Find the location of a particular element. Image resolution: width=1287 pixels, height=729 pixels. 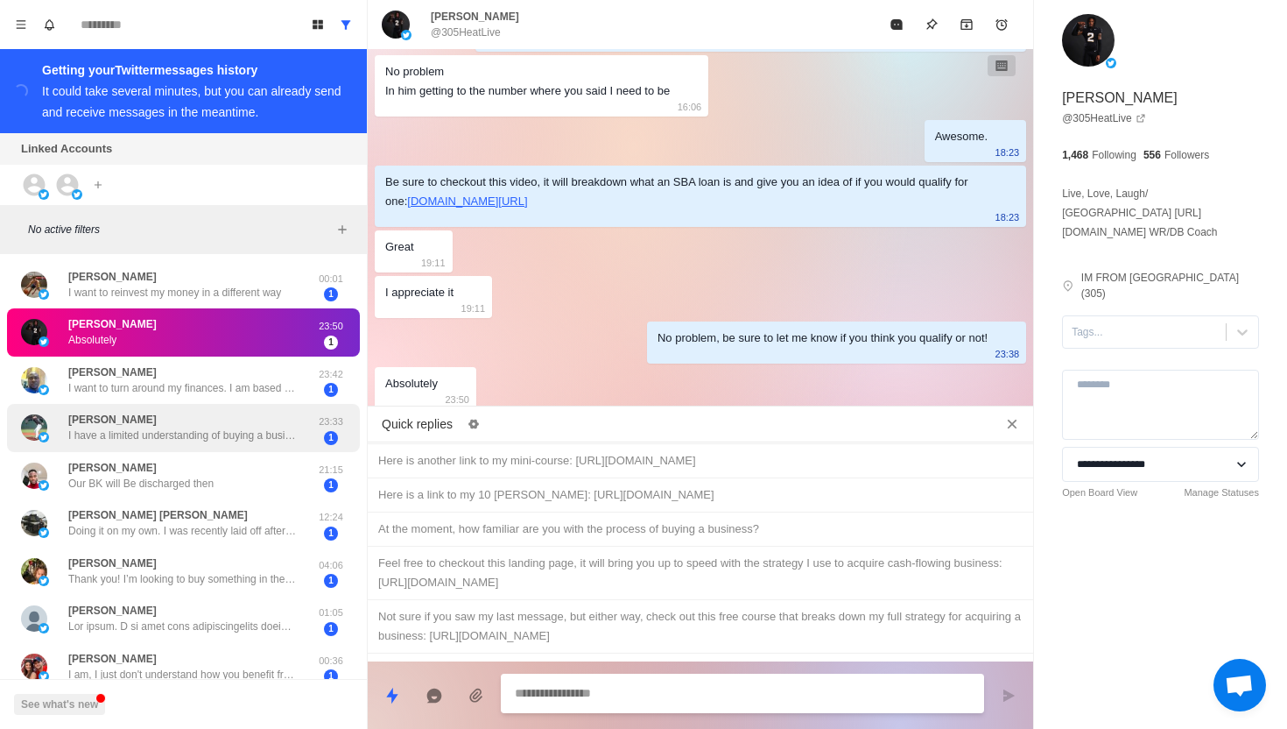

p: Linked Accounts is located at coordinates (67, 149).